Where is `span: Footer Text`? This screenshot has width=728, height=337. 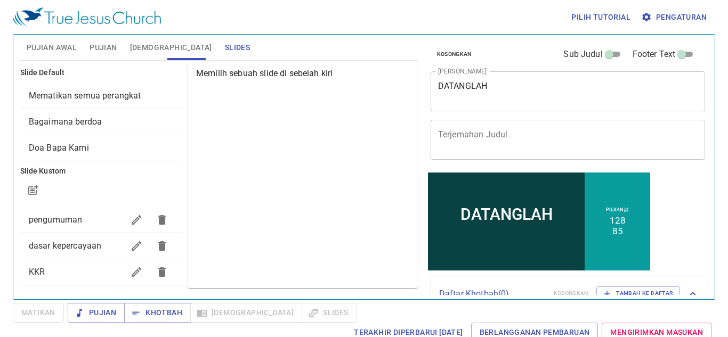
span: Footer Text is located at coordinates (654, 54).